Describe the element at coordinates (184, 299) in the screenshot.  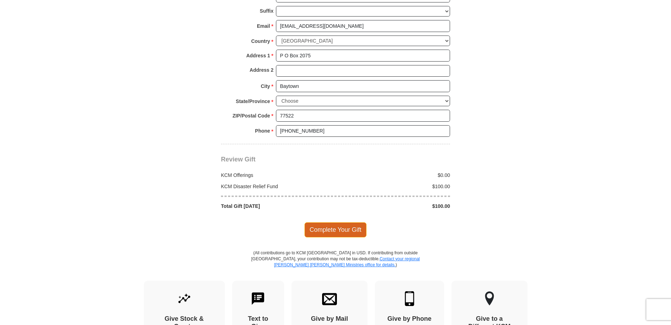
I see `img: give-by-stock.svg` at that location.